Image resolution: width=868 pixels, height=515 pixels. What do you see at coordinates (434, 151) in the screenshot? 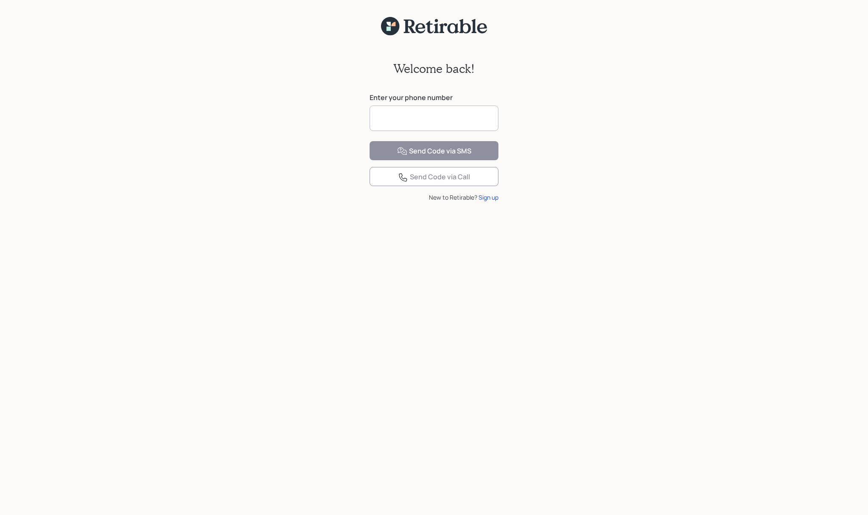
I see `div: Send Code via SMS` at bounding box center [434, 151].